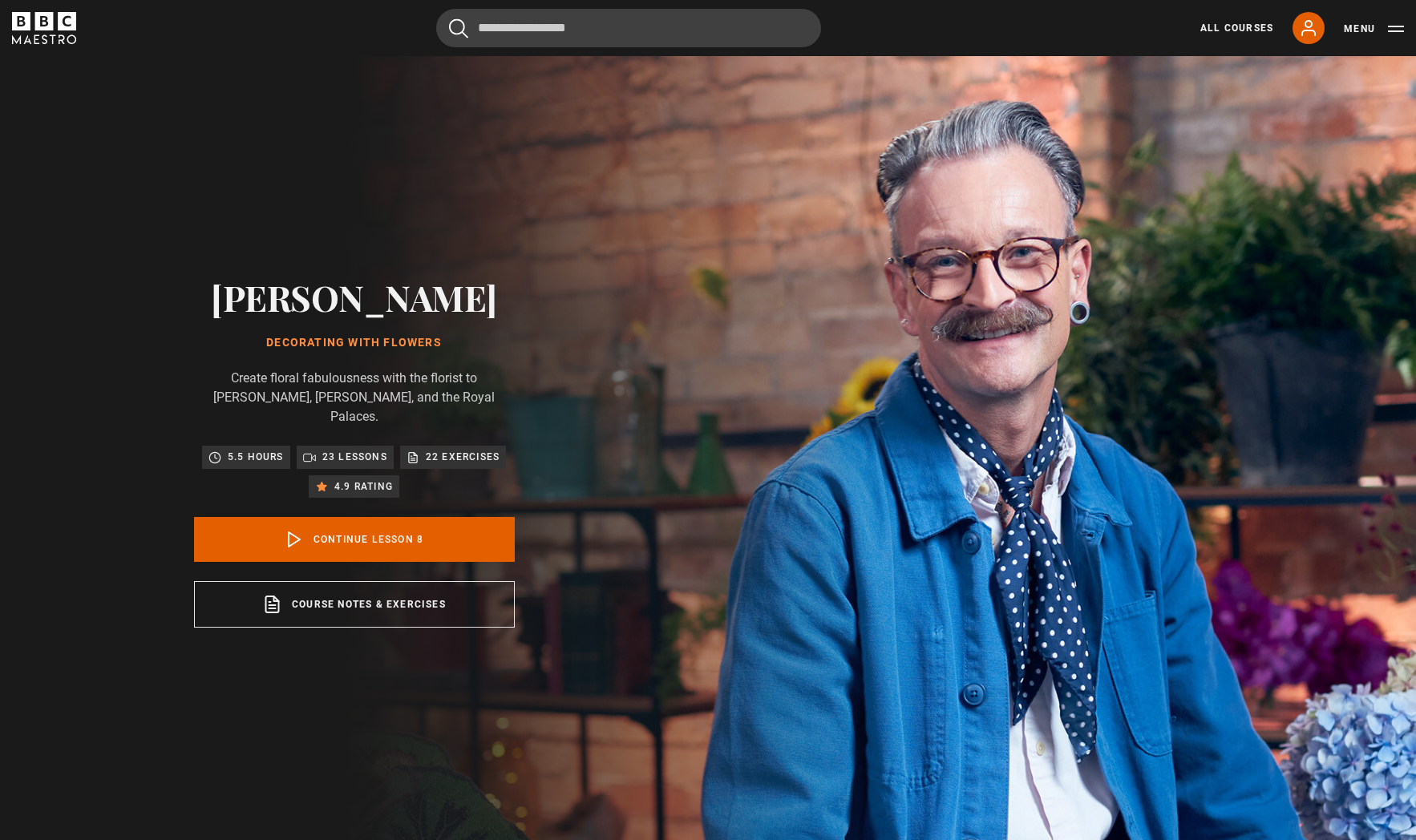 This screenshot has width=1416, height=840. I want to click on button: Toggle navigation, so click(1373, 29).